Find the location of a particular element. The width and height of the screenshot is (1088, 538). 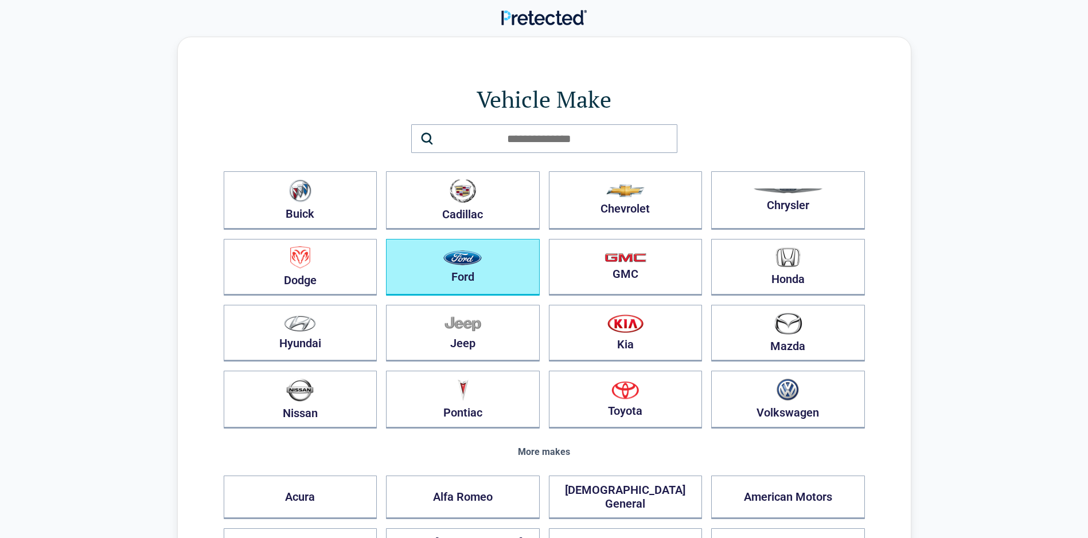

div: More makes is located at coordinates (544, 452).